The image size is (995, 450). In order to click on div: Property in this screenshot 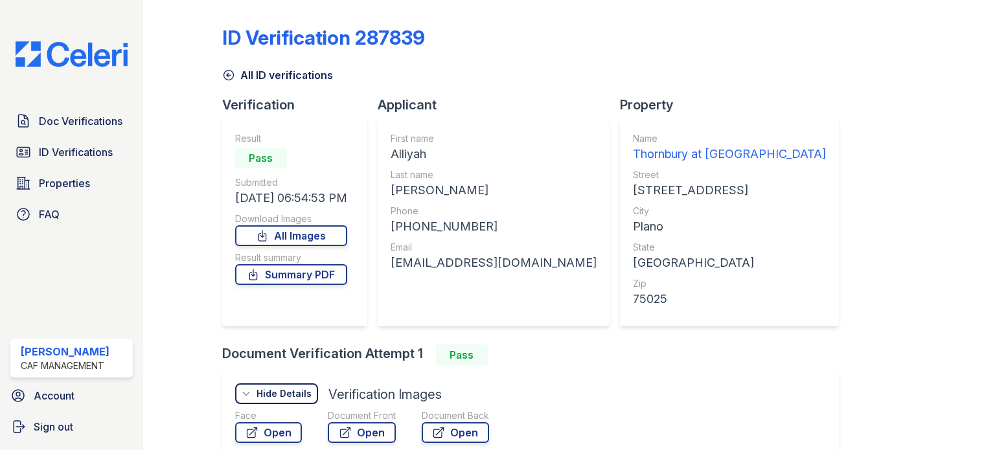, I will do `click(734, 105)`.